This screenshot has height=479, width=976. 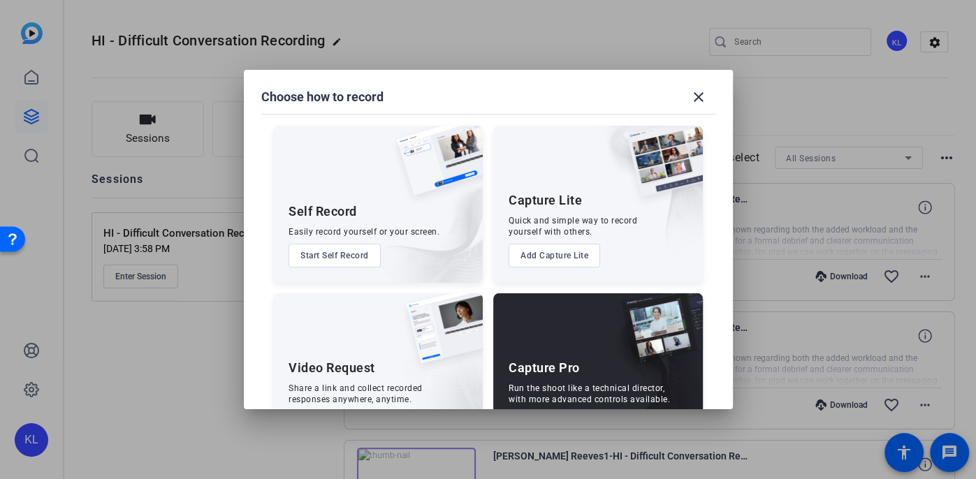 What do you see at coordinates (356, 394) in the screenshot?
I see `div: Share a link and collect recorded responses anywhere, anytime.` at bounding box center [356, 394].